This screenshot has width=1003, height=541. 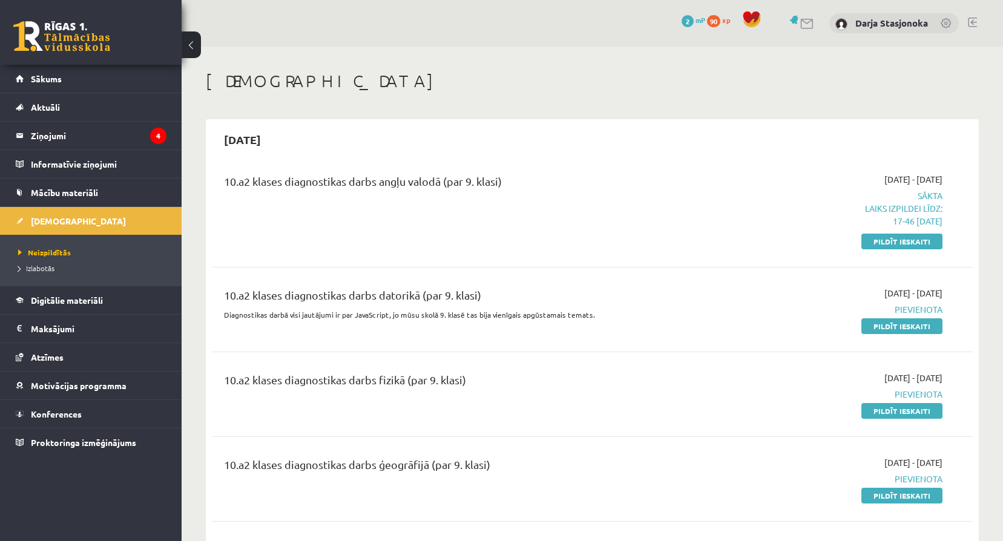 I want to click on a: Darja Stasjonoka, so click(x=891, y=23).